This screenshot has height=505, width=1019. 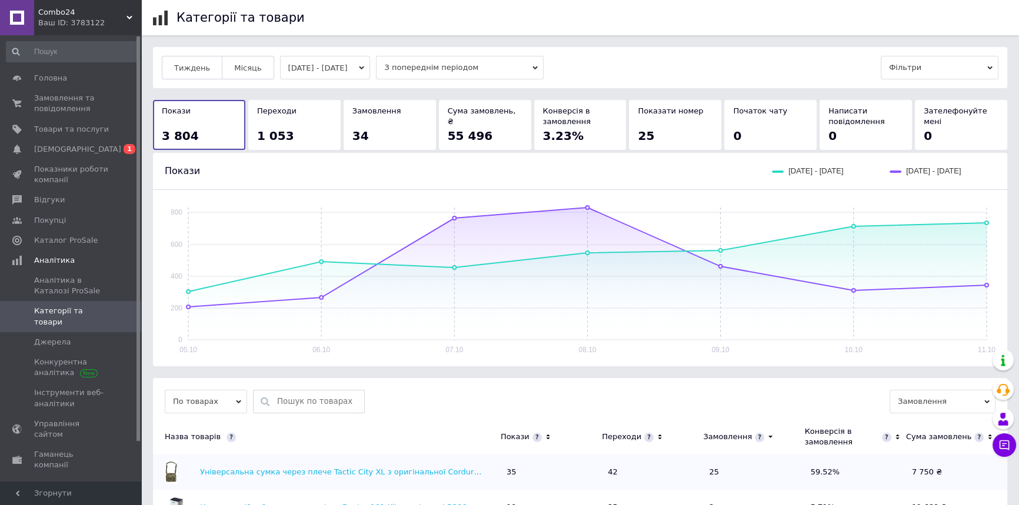 I want to click on td: 25, so click(x=754, y=472).